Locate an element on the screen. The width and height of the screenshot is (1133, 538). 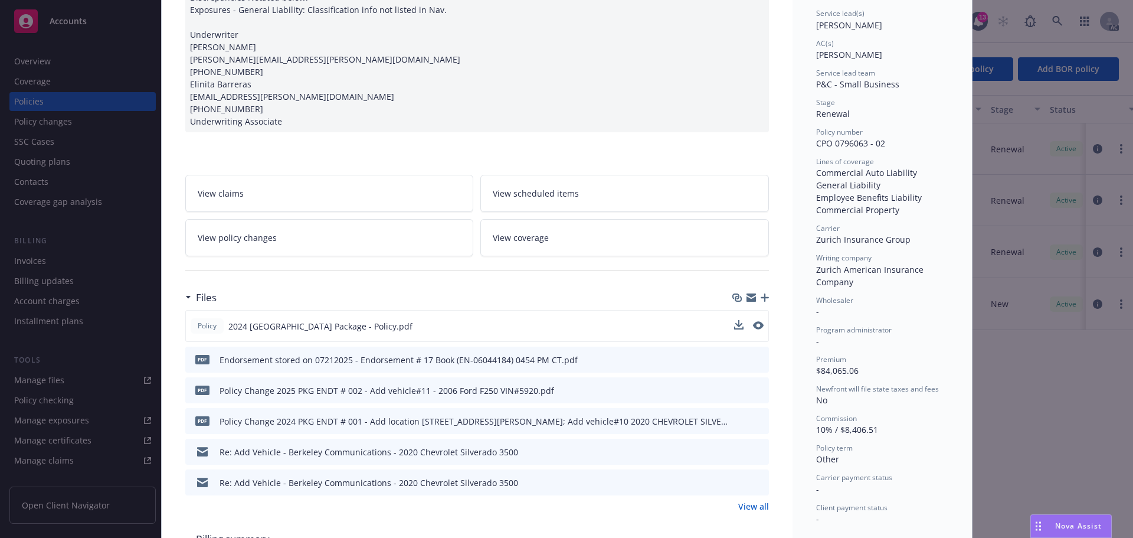
span: Service lead team is located at coordinates (846, 73).